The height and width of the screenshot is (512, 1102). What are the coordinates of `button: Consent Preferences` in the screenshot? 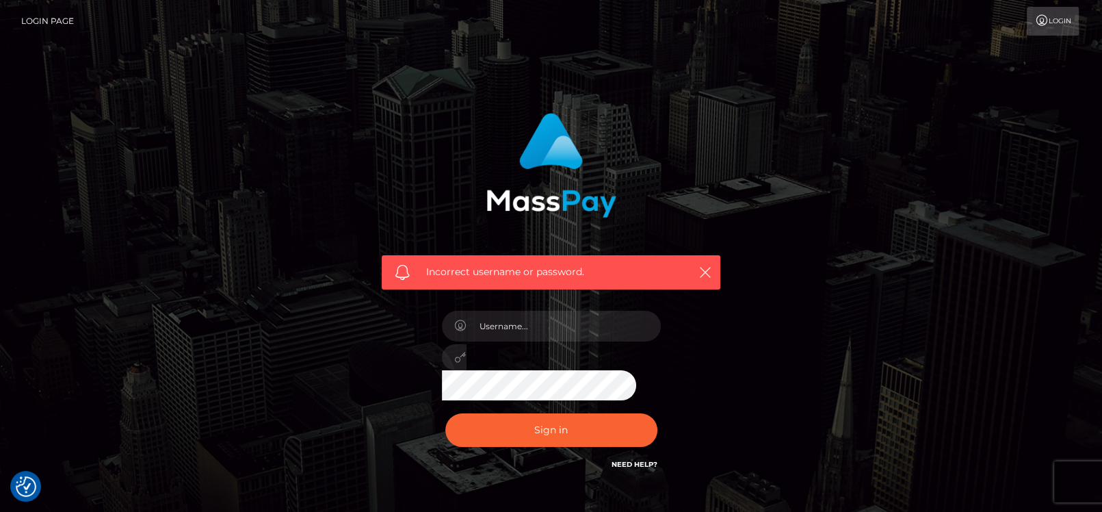 It's located at (26, 486).